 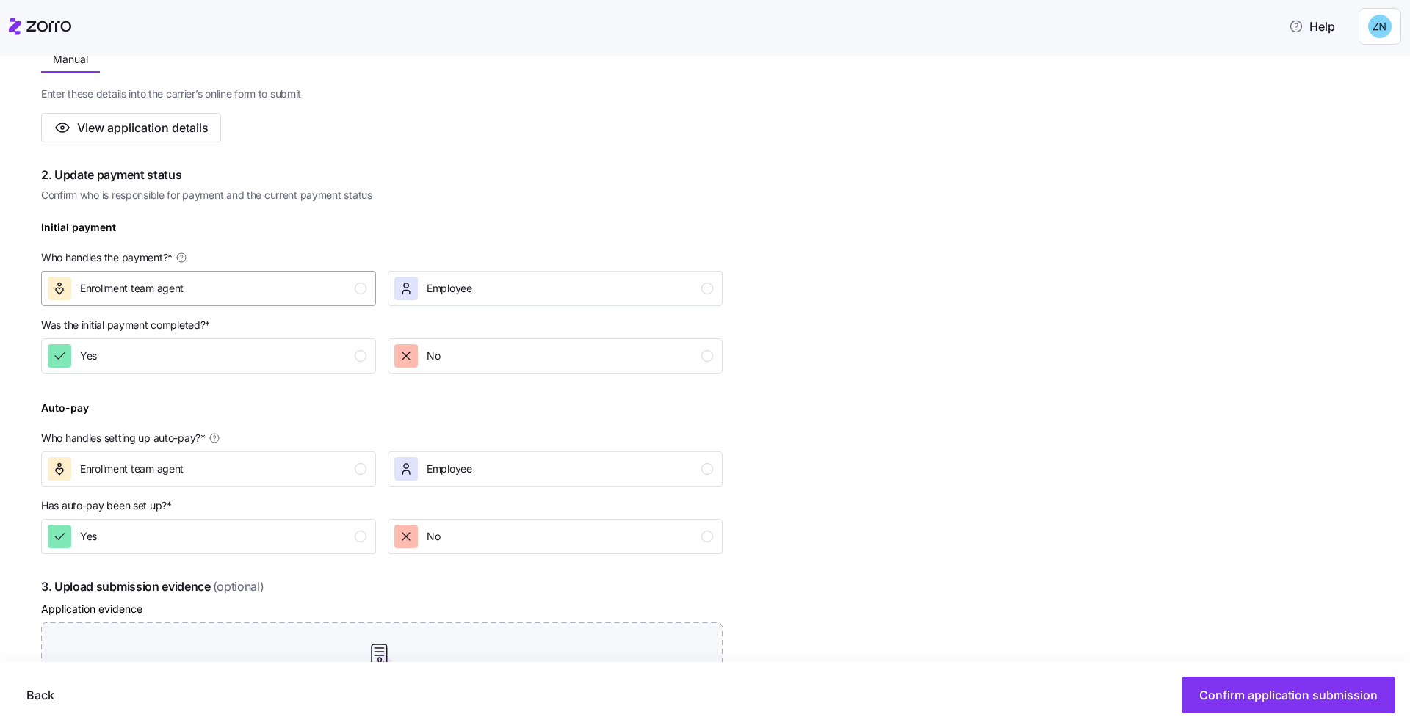 What do you see at coordinates (92, 609) in the screenshot?
I see `label: Application evidence` at bounding box center [92, 609].